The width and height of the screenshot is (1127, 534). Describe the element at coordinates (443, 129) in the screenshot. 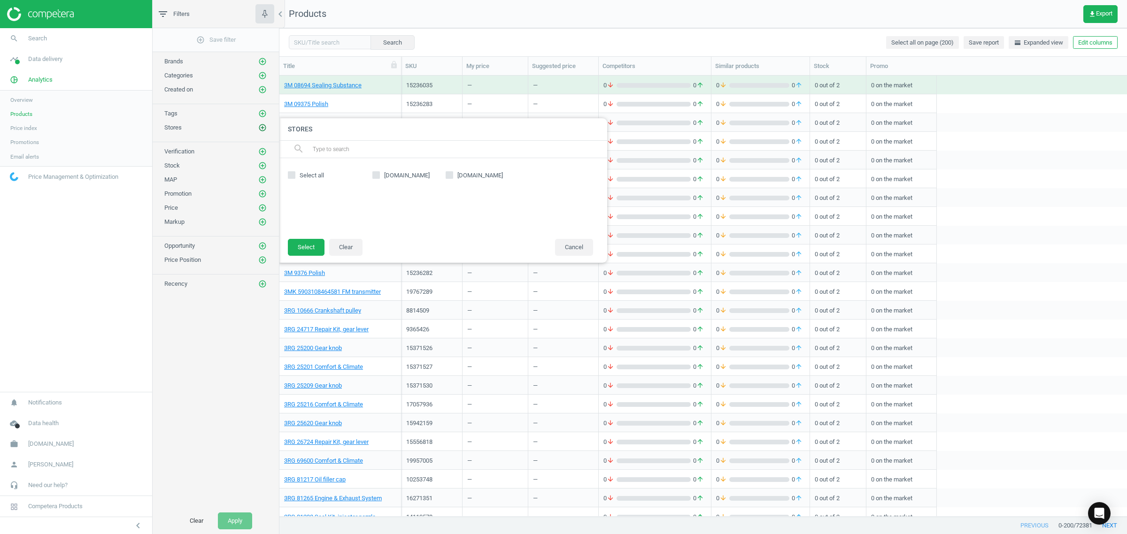

I see `h4: Stores` at that location.